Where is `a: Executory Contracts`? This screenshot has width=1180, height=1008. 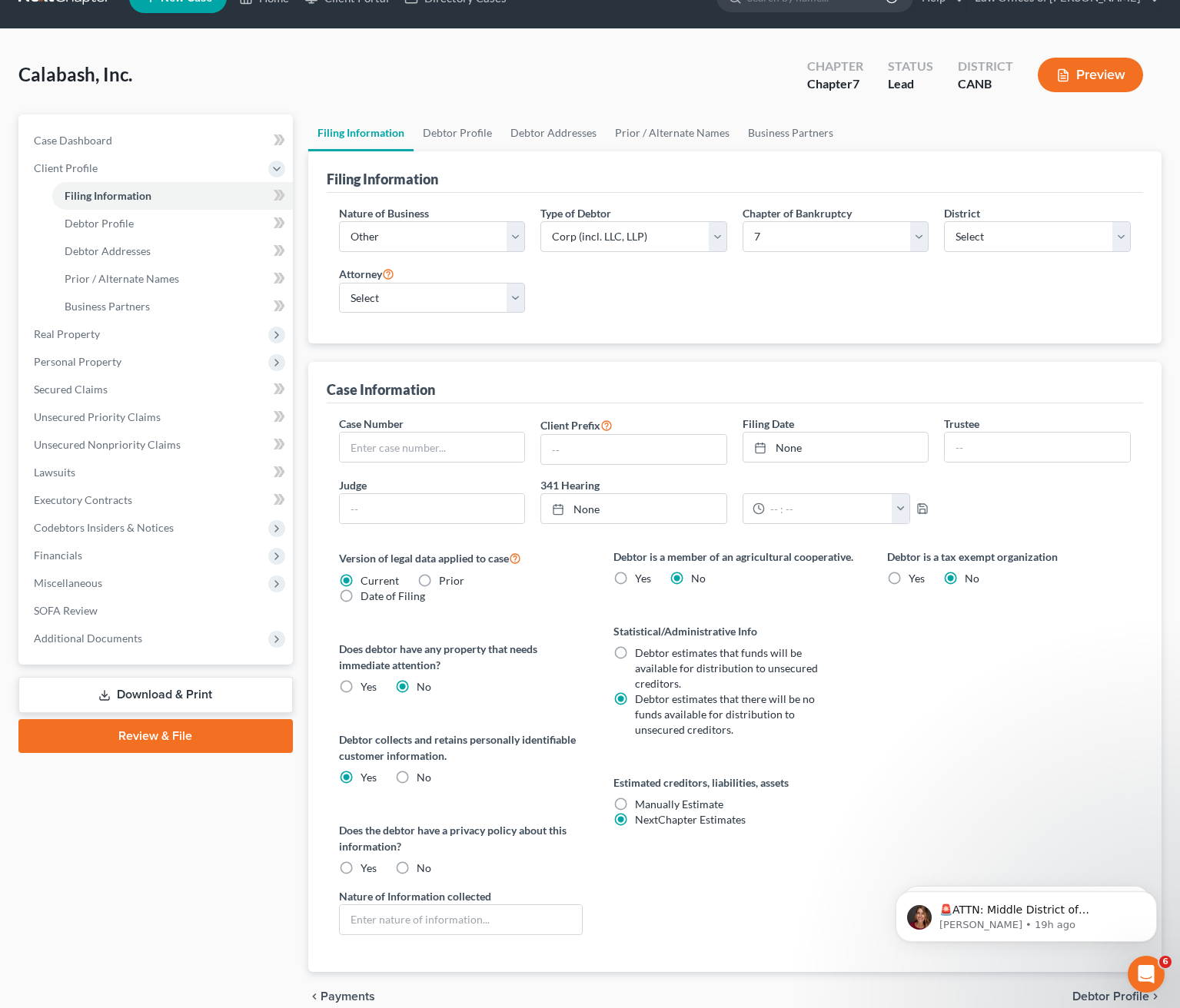 a: Executory Contracts is located at coordinates (157, 500).